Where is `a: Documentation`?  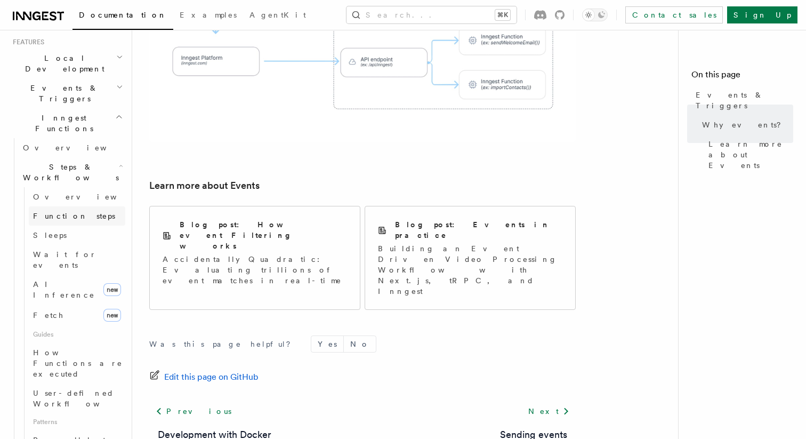
a: Documentation is located at coordinates (123, 17).